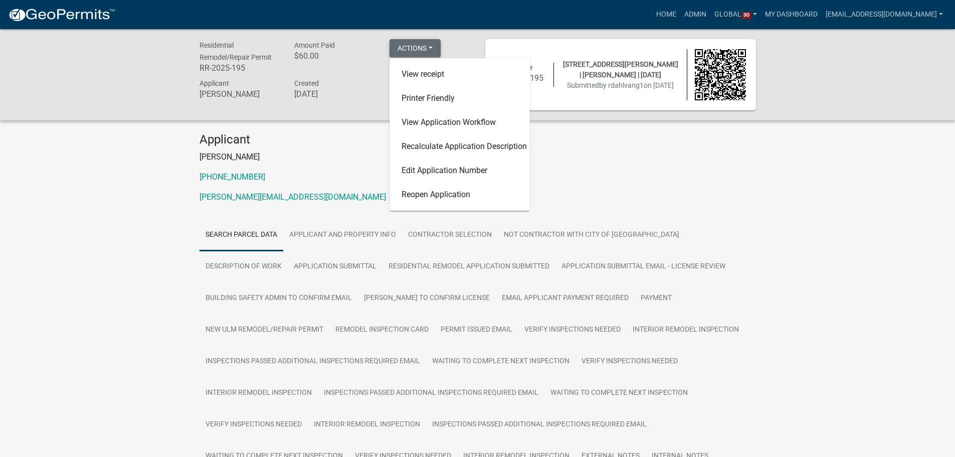  What do you see at coordinates (476, 330) in the screenshot?
I see `a: Permit Issued Email` at bounding box center [476, 330].